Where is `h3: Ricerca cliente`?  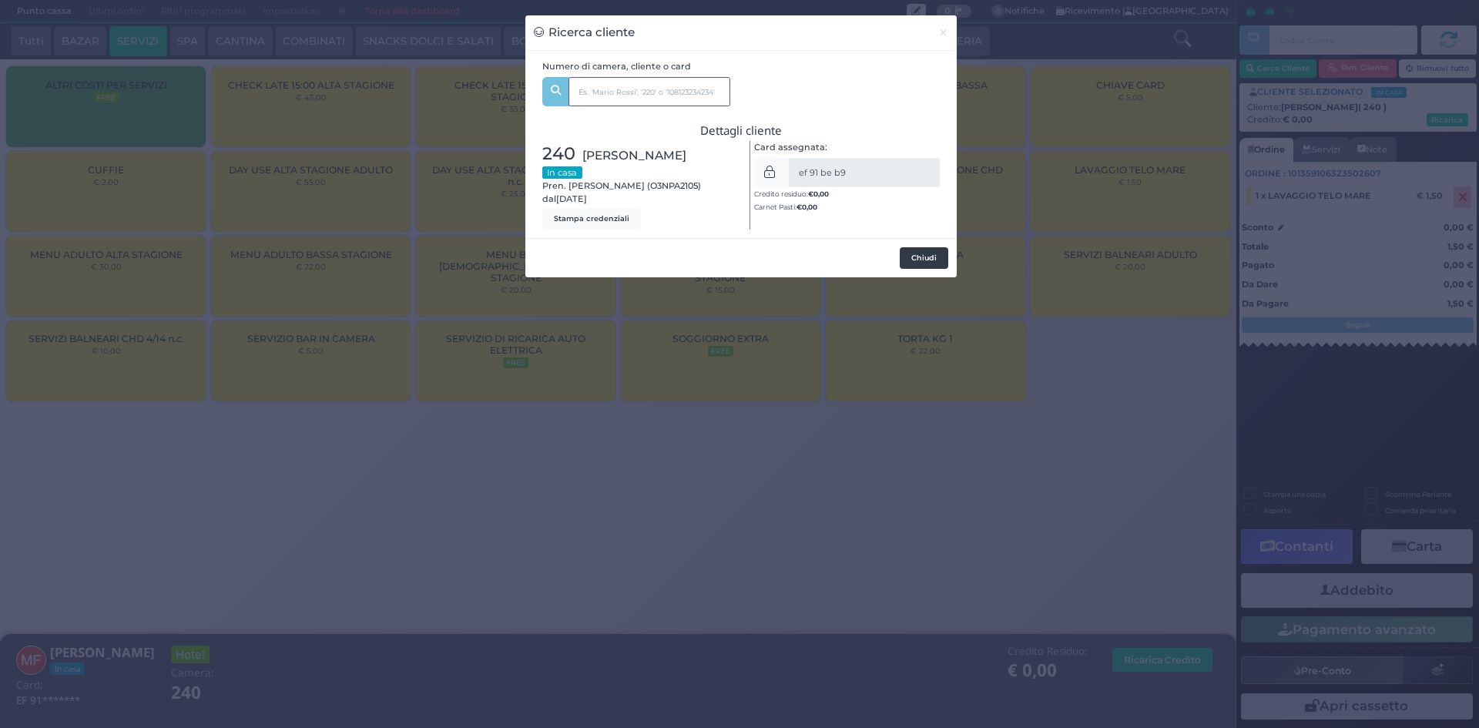
h3: Ricerca cliente is located at coordinates (584, 32).